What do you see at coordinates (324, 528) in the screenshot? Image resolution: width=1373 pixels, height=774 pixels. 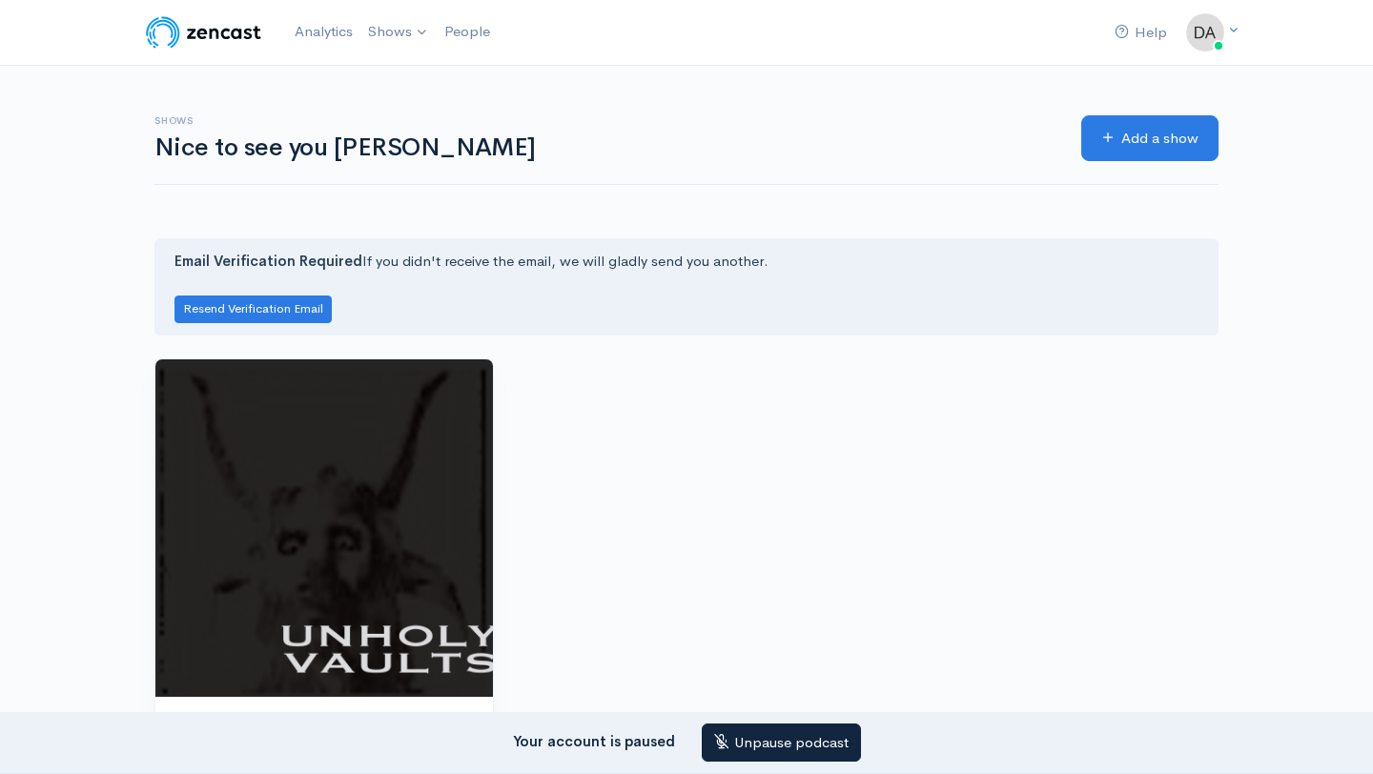 I see `img: Unholy Vaults` at bounding box center [324, 528].